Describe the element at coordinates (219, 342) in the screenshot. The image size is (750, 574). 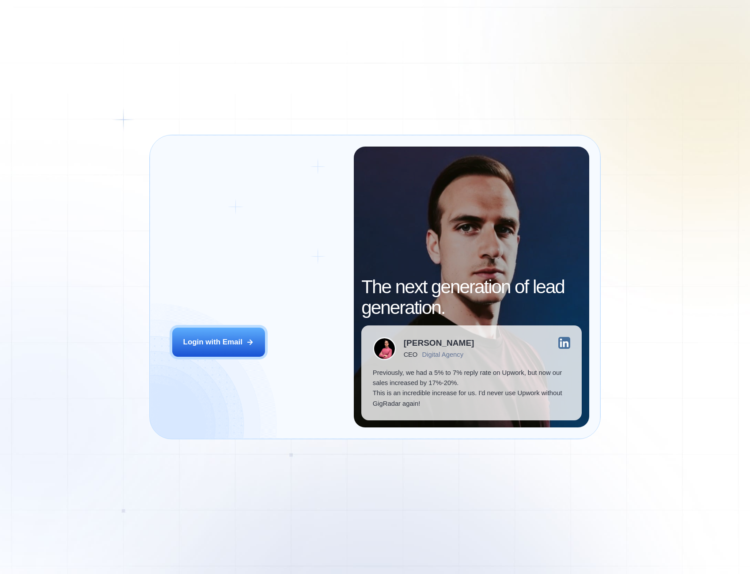
I see `button: Login with Email` at that location.